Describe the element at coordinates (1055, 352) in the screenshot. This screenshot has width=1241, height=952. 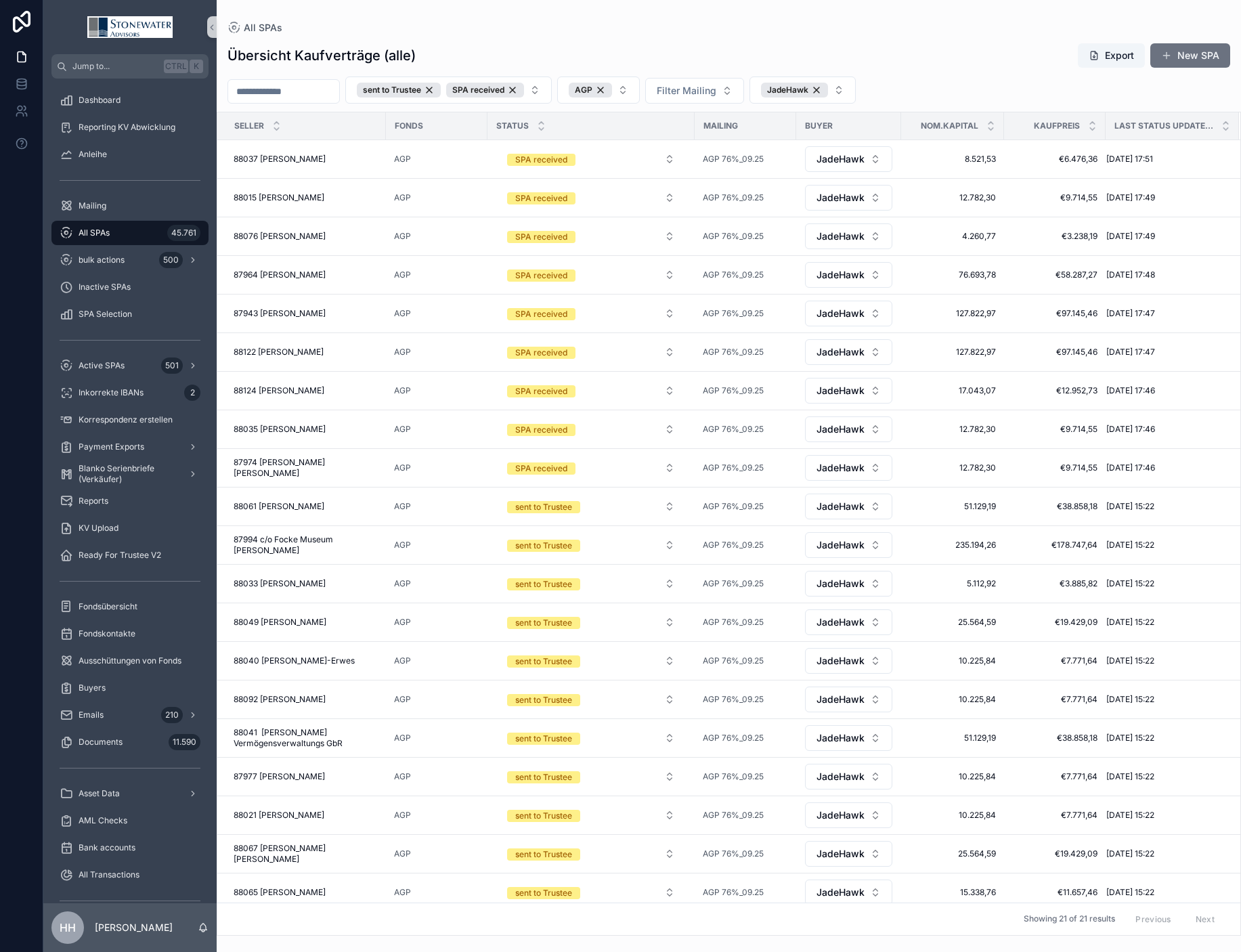
I see `span: €97.145,46` at that location.